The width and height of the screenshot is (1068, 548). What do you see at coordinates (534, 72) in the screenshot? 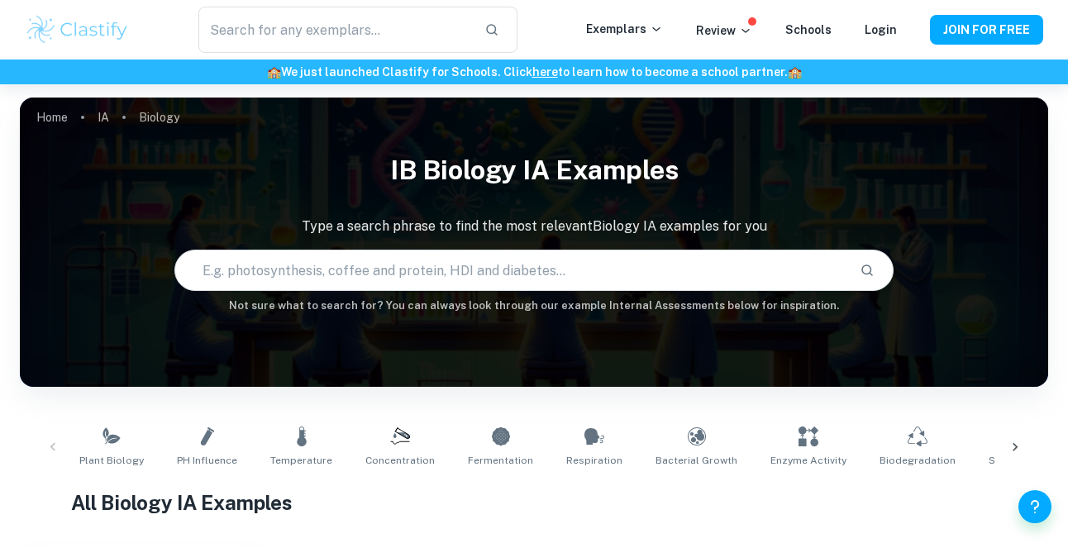
I see `h6: We just launched Clastify for Schools. Click to learn how to become a school partner.` at bounding box center [534, 72].